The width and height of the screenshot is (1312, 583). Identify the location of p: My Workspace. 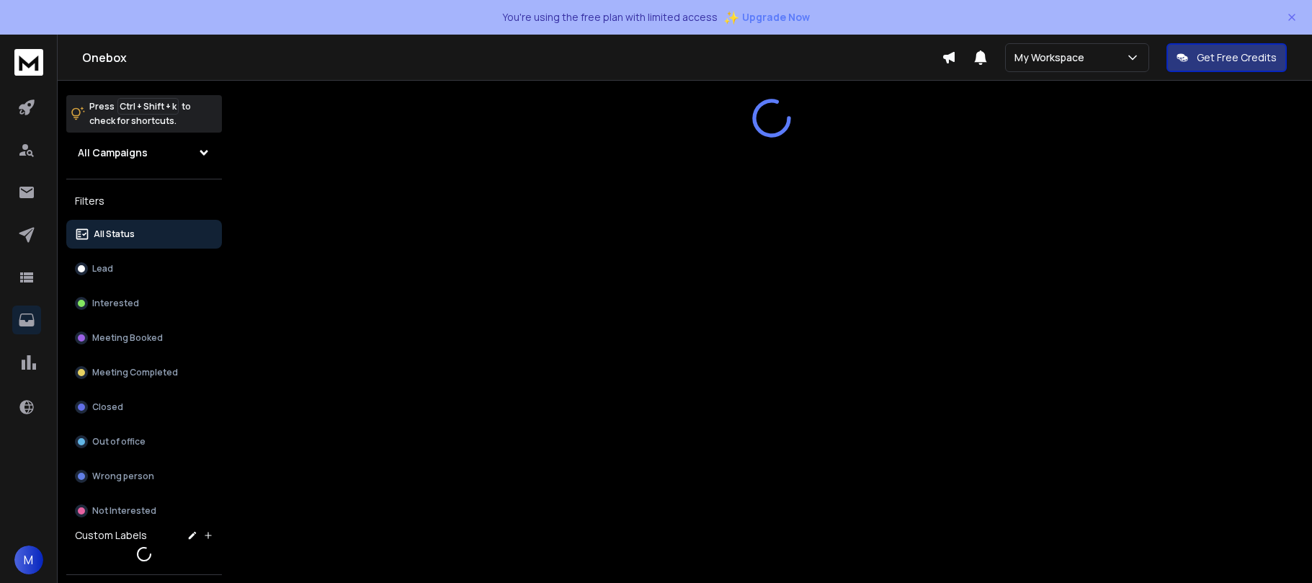
(1052, 58).